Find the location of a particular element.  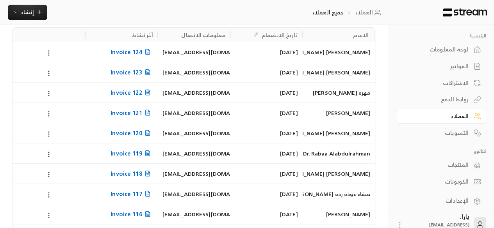

a: التسويات is located at coordinates (441, 133).